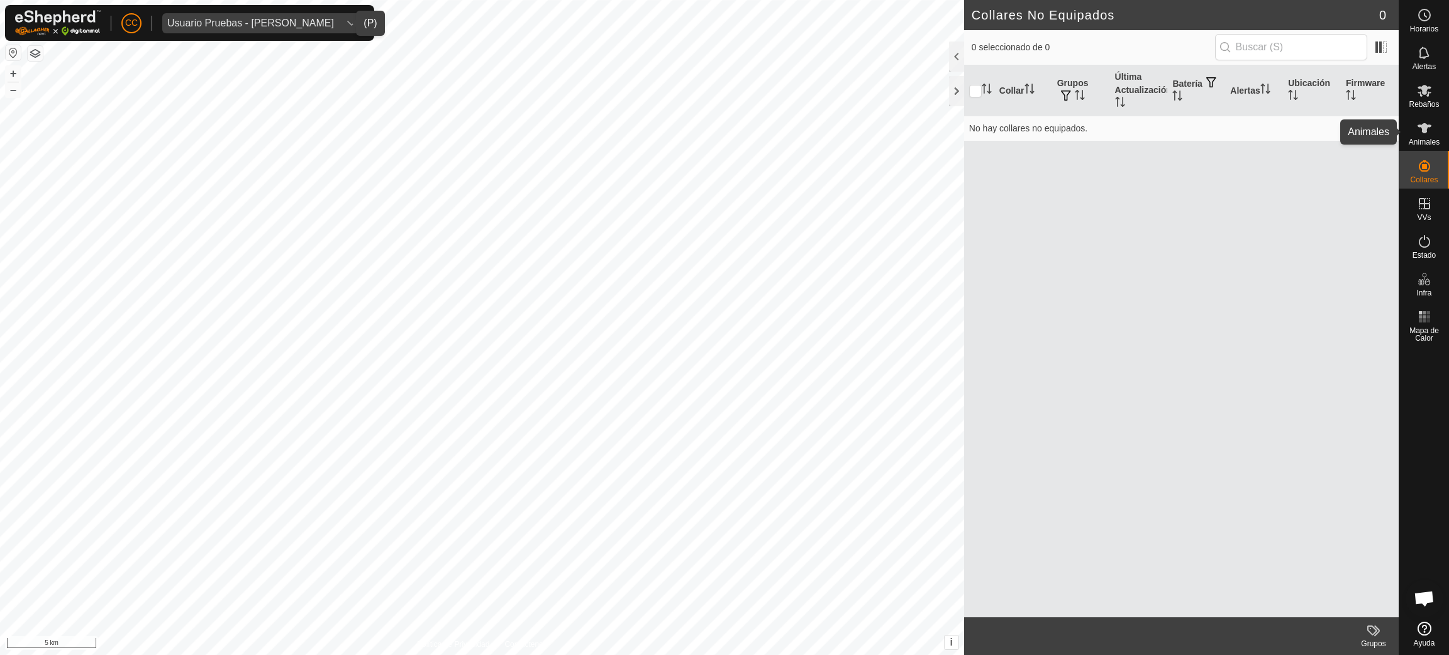  What do you see at coordinates (1424, 643) in the screenshot?
I see `span: Ayuda` at bounding box center [1424, 643].